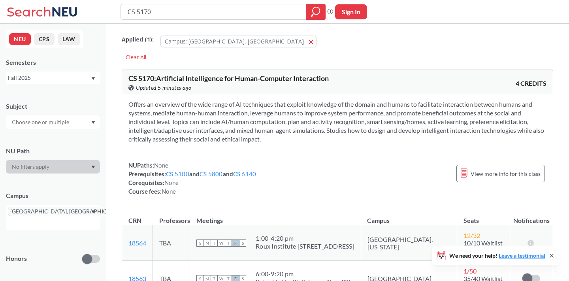 This screenshot has height=281, width=569. What do you see at coordinates (192, 178) in the screenshot?
I see `div: NUPaths: Prerequisites: and and Corequisites: Course fees:` at bounding box center [192, 178].